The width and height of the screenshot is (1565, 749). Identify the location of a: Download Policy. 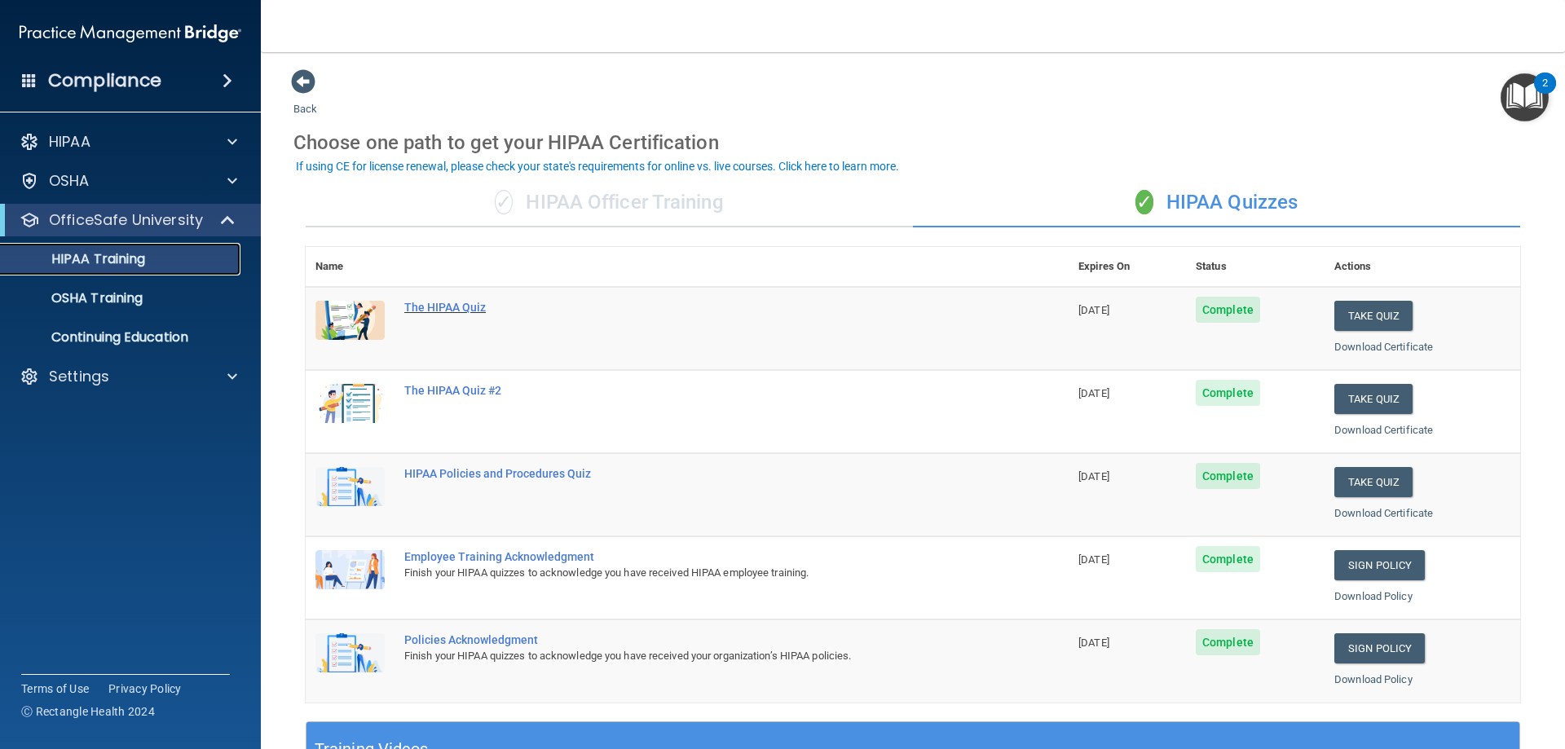
(1373, 596).